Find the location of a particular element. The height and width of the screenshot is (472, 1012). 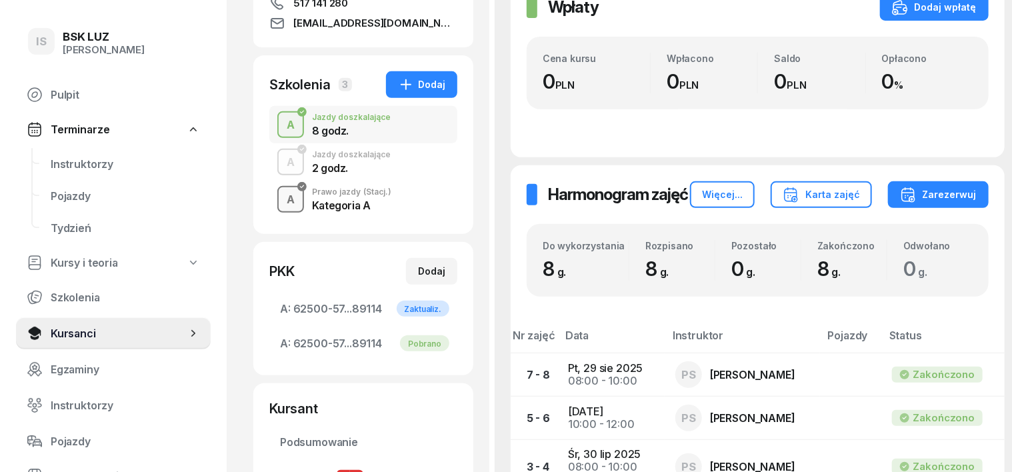

div: Rozpisano is located at coordinates (680, 245).